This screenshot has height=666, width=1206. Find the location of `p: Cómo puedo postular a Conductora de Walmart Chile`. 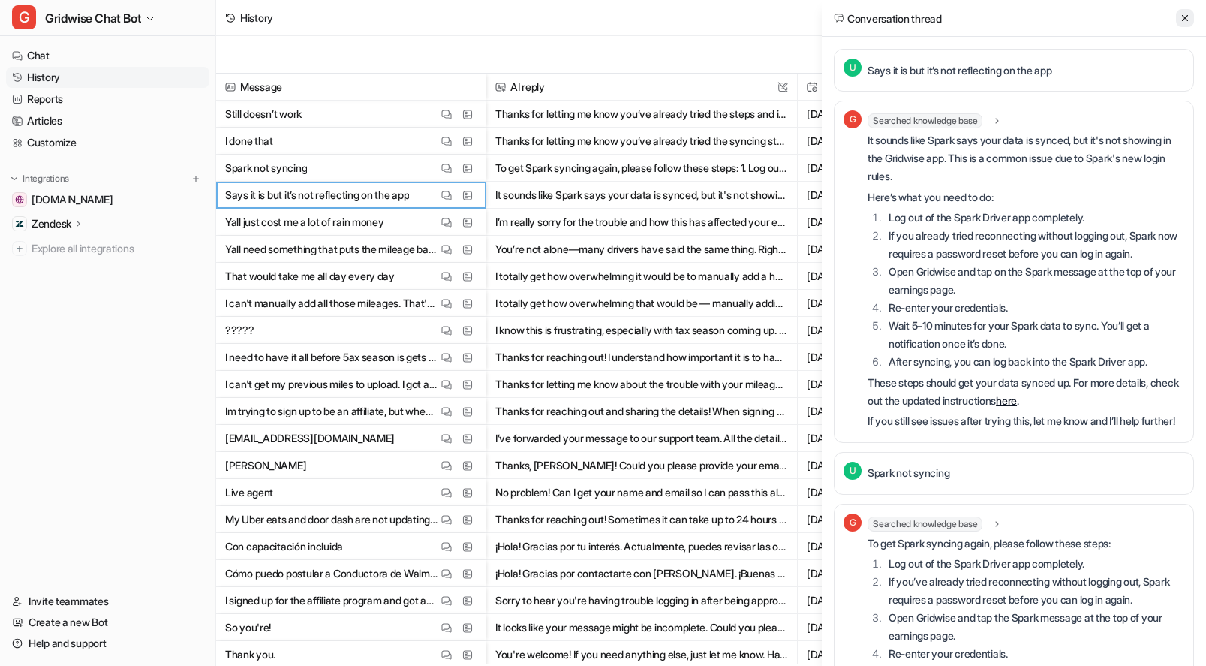

p: Cómo puedo postular a Conductora de Walmart Chile is located at coordinates (331, 573).